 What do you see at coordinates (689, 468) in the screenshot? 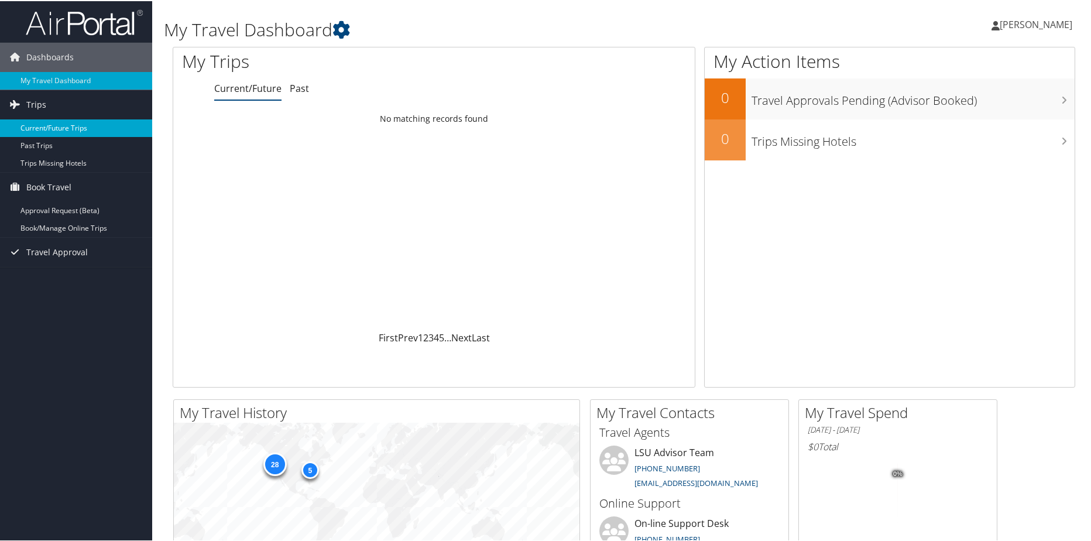
I see `li: LSU Advisor Team` at bounding box center [689, 468].